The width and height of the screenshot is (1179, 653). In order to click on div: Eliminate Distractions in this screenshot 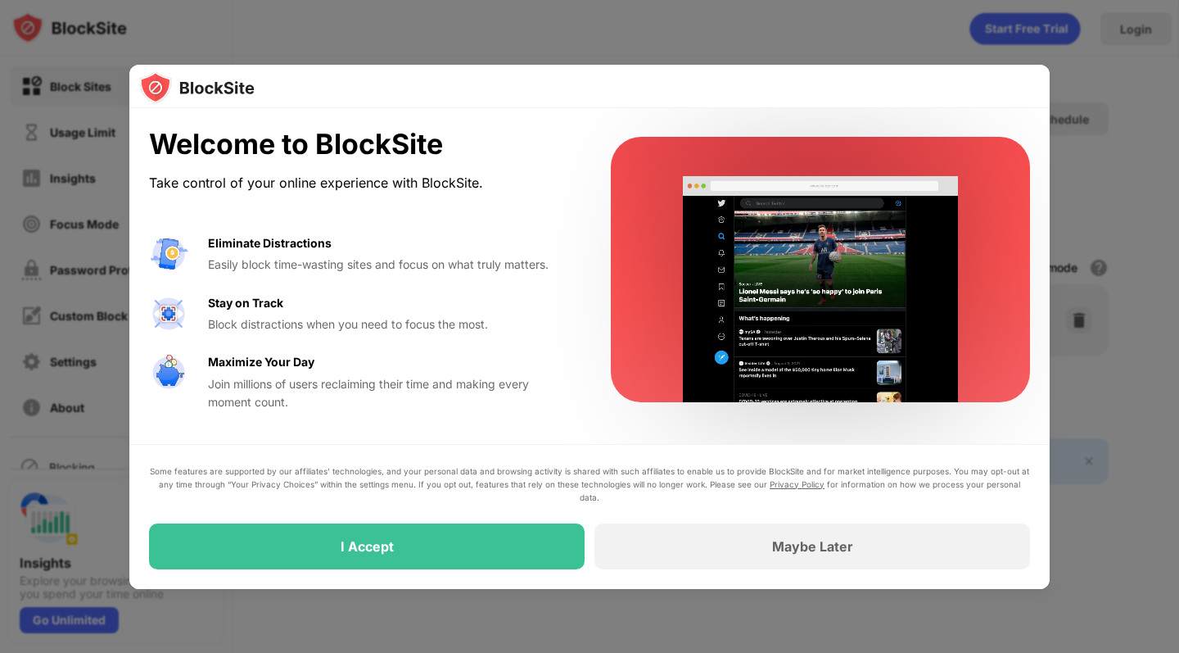, I will do `click(269, 243)`.